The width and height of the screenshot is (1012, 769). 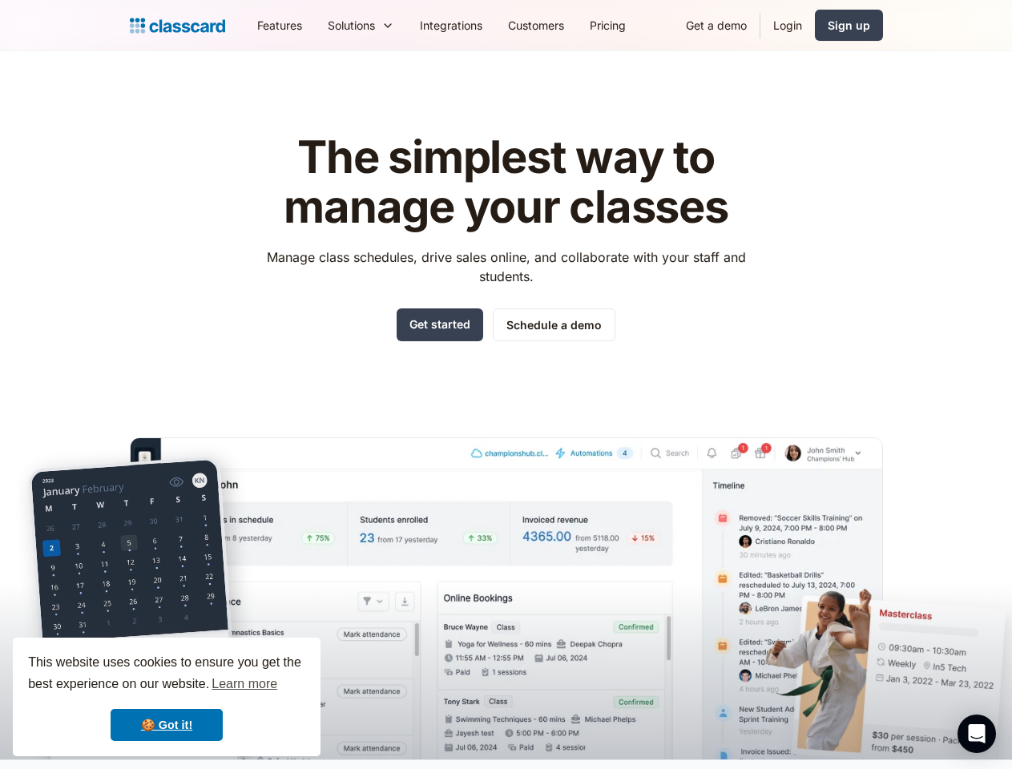 What do you see at coordinates (244, 684) in the screenshot?
I see `a: learn more about cookies` at bounding box center [244, 684].